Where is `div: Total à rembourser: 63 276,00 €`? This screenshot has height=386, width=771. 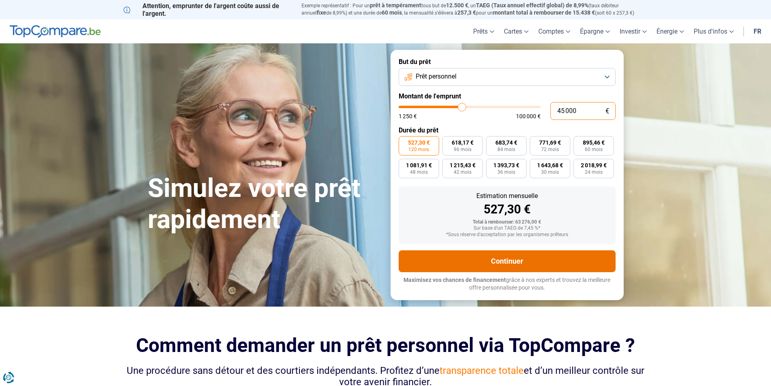
div: Total à rembourser: 63 276,00 € is located at coordinates (507, 222).